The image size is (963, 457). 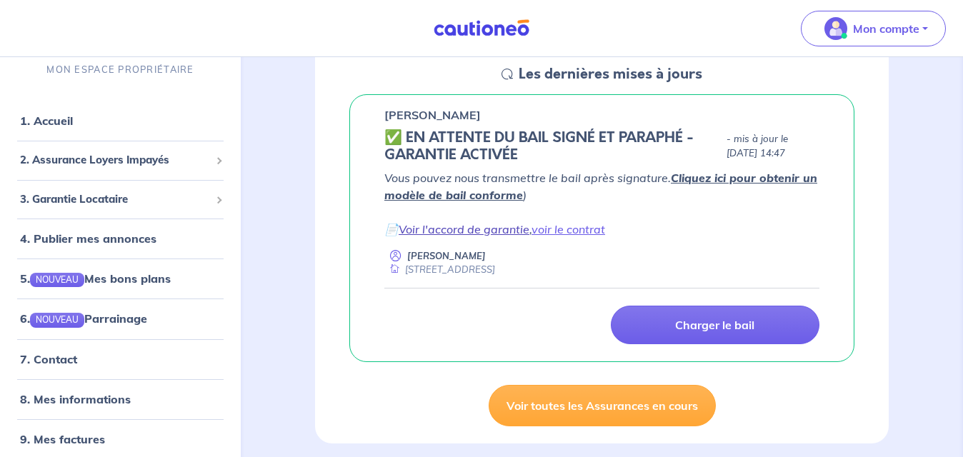 What do you see at coordinates (715, 325) in the screenshot?
I see `p: Charger le bail` at bounding box center [715, 325].